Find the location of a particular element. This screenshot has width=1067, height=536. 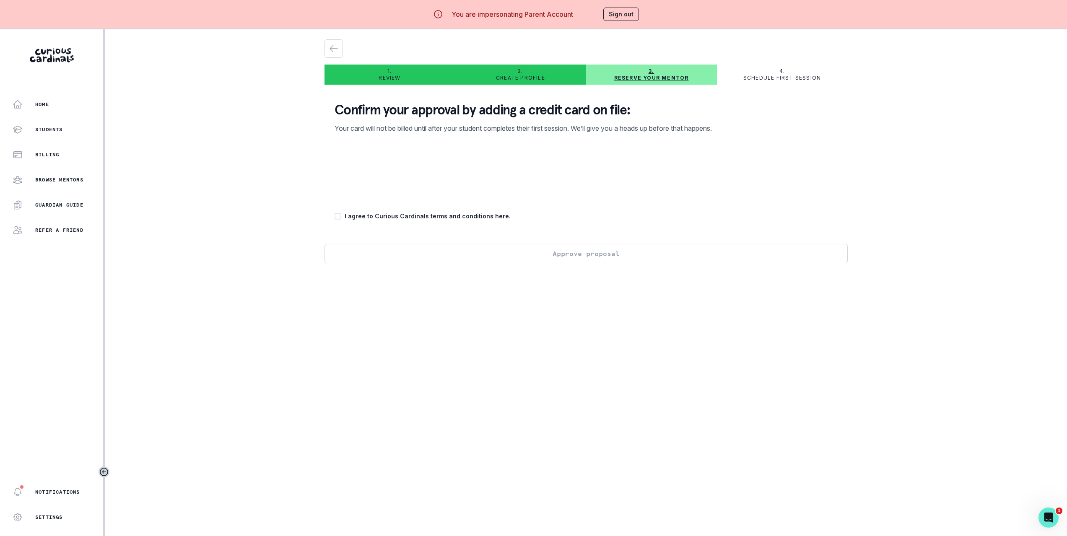

a: here is located at coordinates (502, 216).